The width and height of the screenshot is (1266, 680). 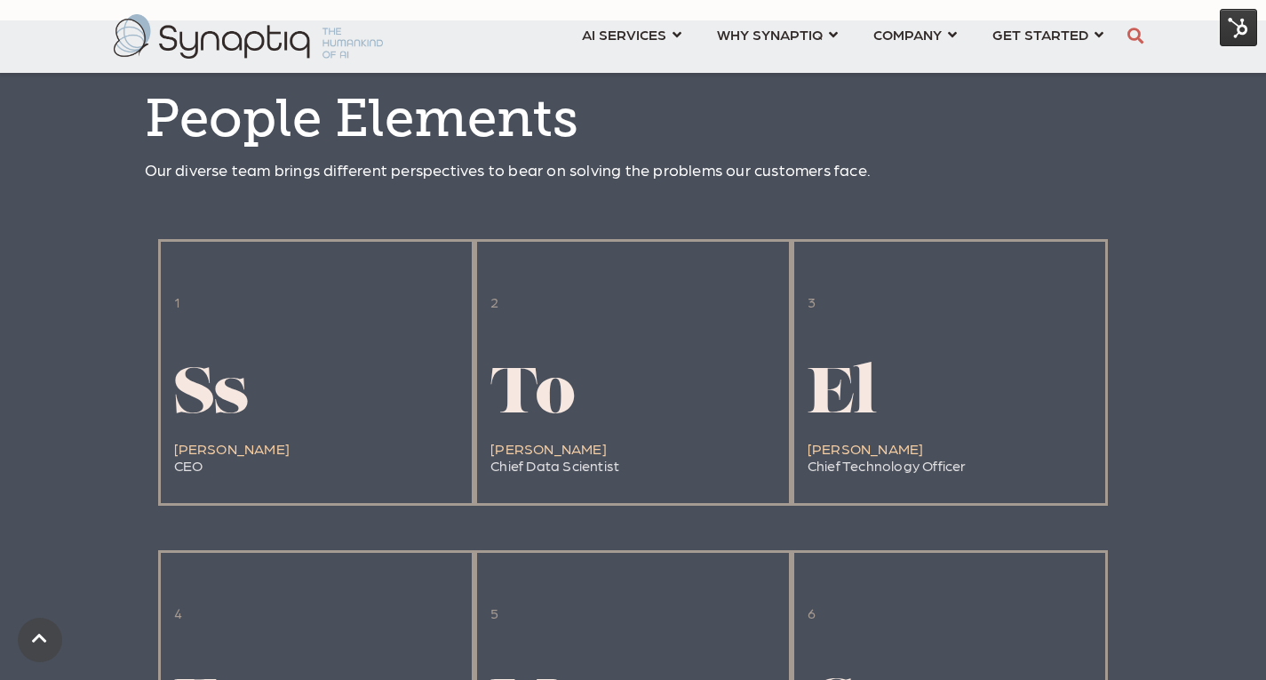 What do you see at coordinates (178, 612) in the screenshot?
I see `span: 4` at bounding box center [178, 612].